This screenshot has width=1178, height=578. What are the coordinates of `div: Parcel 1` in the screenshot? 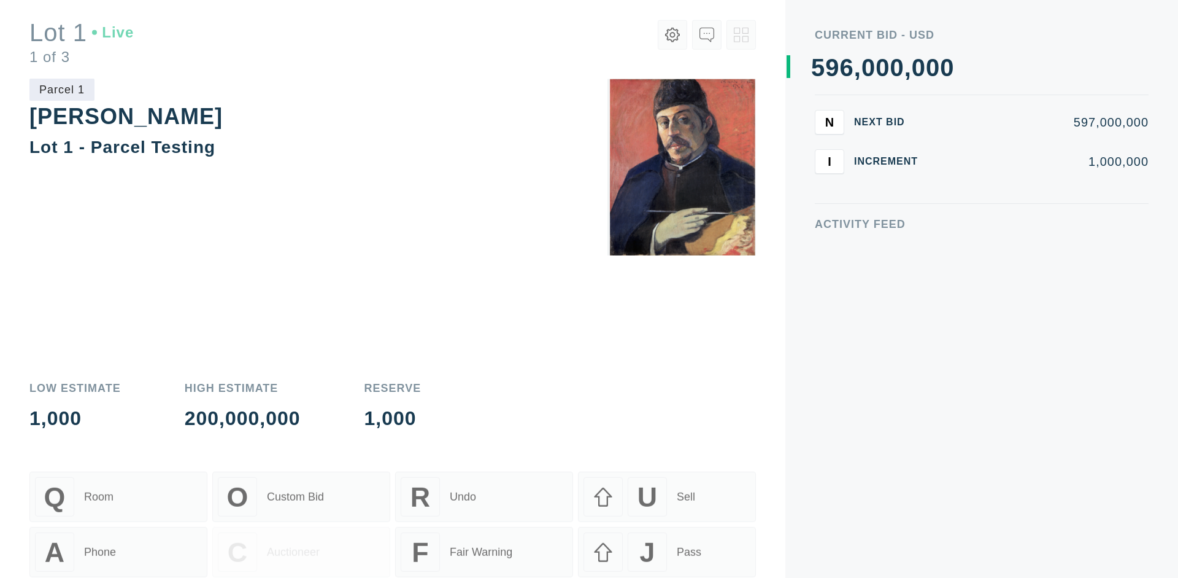 It's located at (62, 90).